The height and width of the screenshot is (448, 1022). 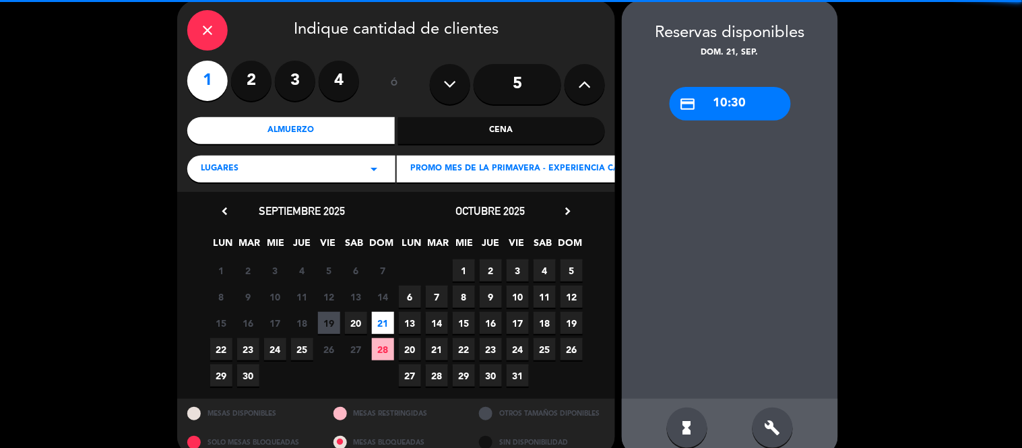 What do you see at coordinates (502, 131) in the screenshot?
I see `div: Cena` at bounding box center [502, 131].